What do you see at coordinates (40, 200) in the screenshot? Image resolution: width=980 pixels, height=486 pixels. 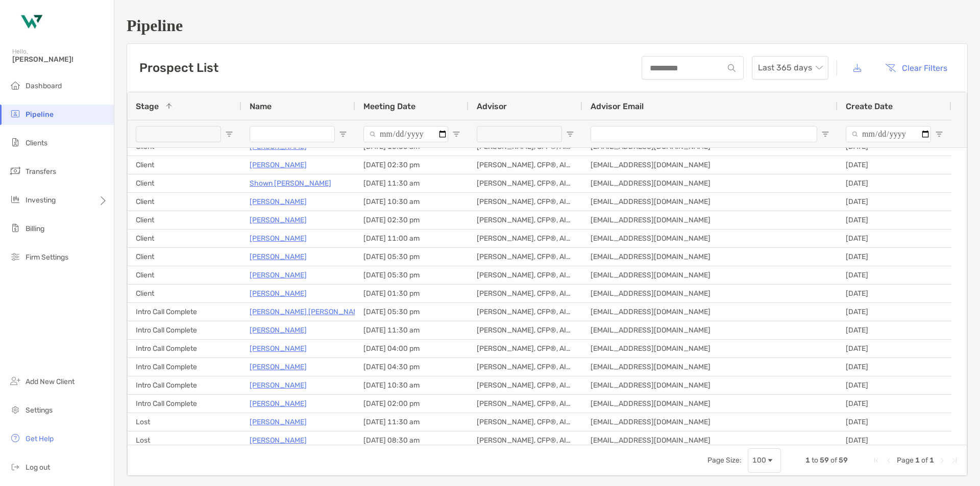 I see `span: Investing` at bounding box center [40, 200].